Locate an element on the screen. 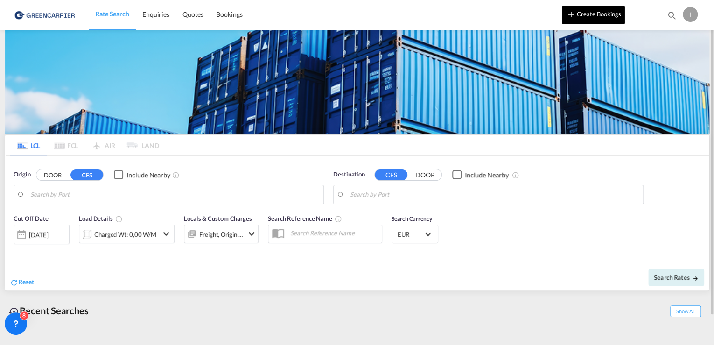 The image size is (714, 345). span: Search Reference Name is located at coordinates (305, 218).